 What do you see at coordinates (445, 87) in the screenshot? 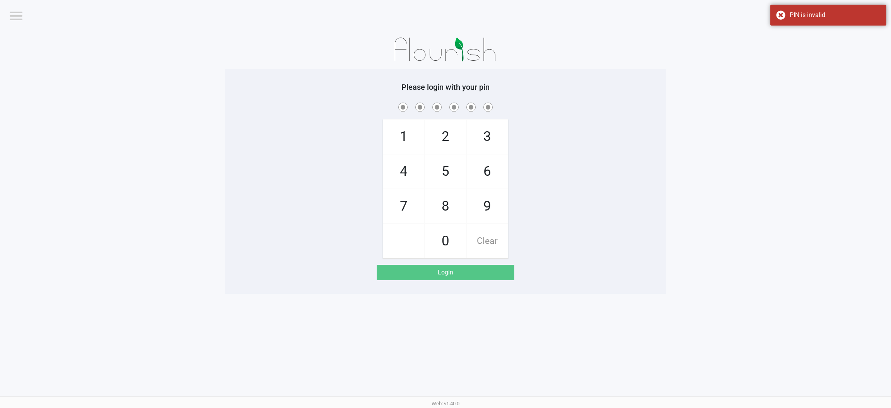
I see `h5: Please login with your pin` at bounding box center [445, 87].